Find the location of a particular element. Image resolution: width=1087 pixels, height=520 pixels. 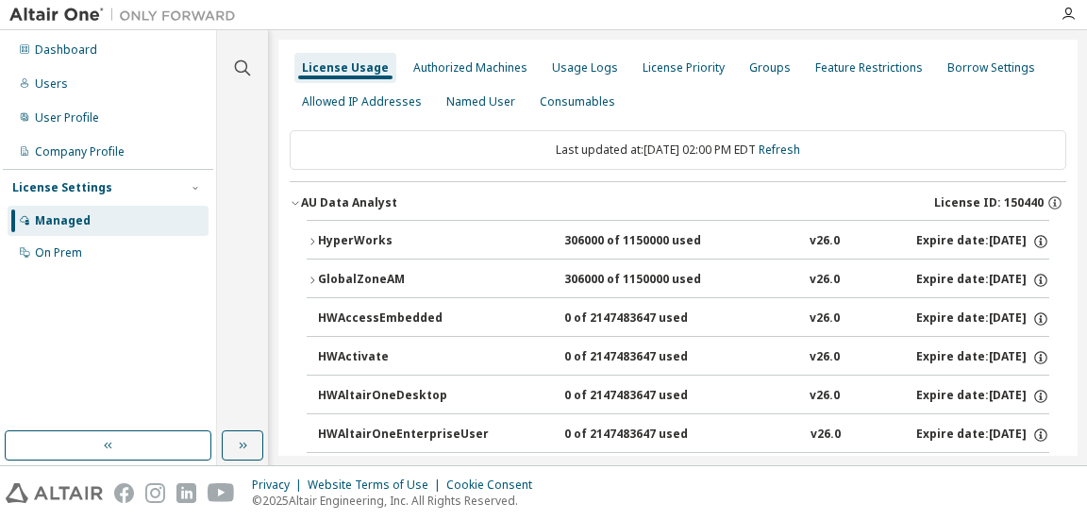

div: Named User is located at coordinates (480, 102).